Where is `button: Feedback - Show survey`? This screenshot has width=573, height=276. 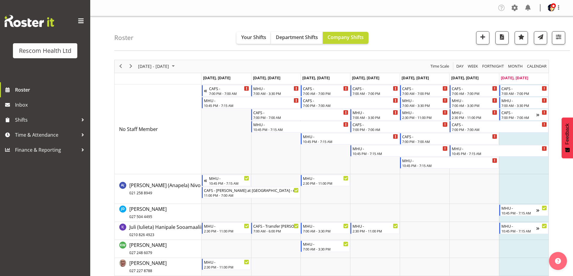 button: Feedback - Show survey is located at coordinates (567, 138).